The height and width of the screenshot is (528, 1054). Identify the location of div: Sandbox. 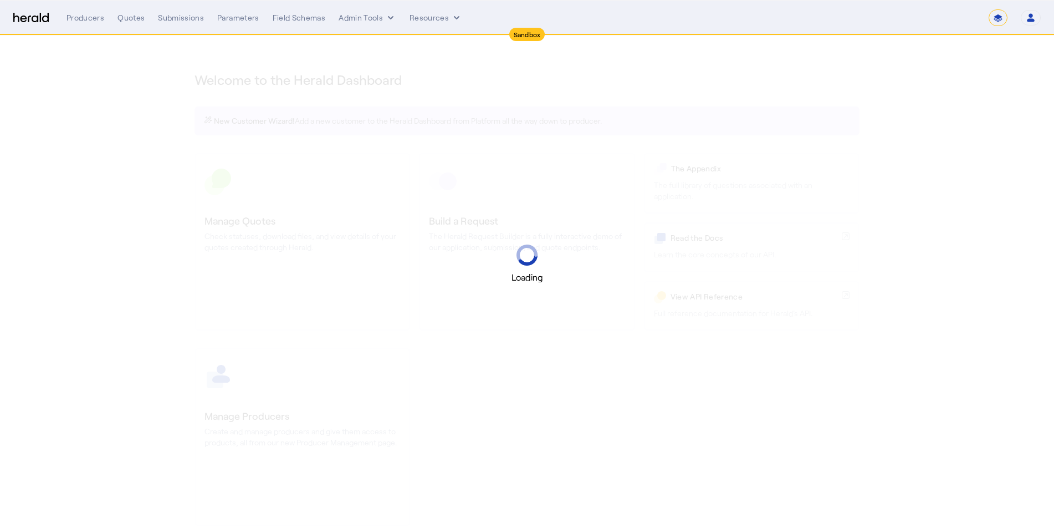
(527, 34).